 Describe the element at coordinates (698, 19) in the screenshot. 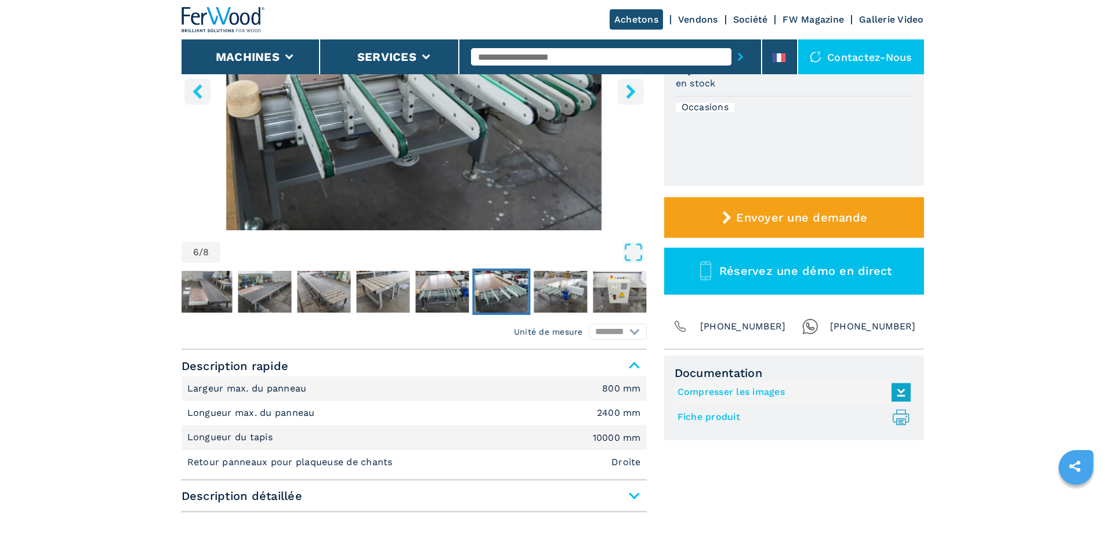

I see `a: Vendons` at that location.